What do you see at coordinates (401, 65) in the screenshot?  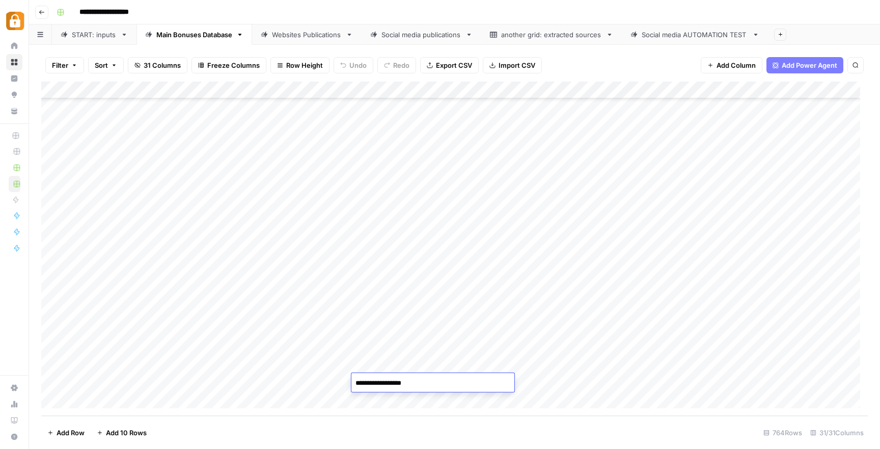 I see `span: Redo` at bounding box center [401, 65].